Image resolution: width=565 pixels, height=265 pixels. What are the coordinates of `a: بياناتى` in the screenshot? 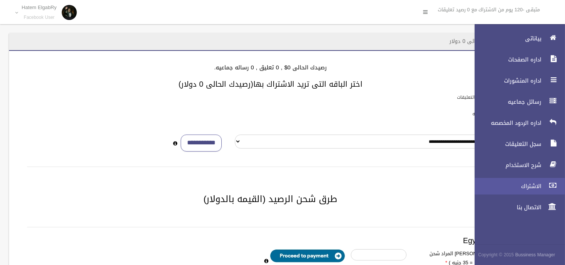 It's located at (517, 38).